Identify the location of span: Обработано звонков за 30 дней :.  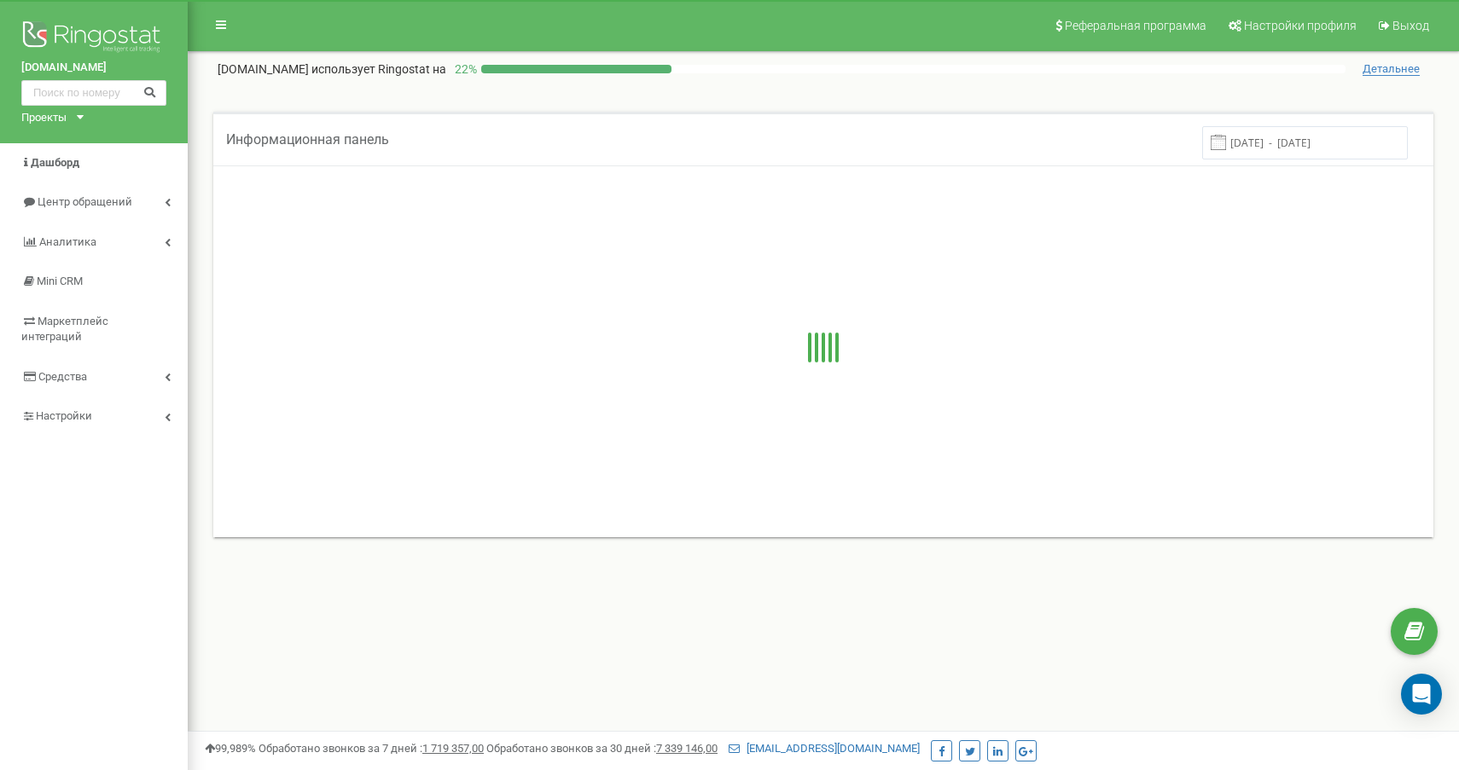
(601, 748).